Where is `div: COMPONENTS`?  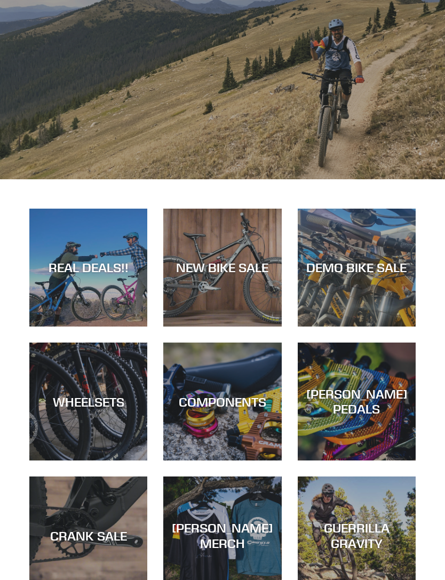 div: COMPONENTS is located at coordinates (222, 401).